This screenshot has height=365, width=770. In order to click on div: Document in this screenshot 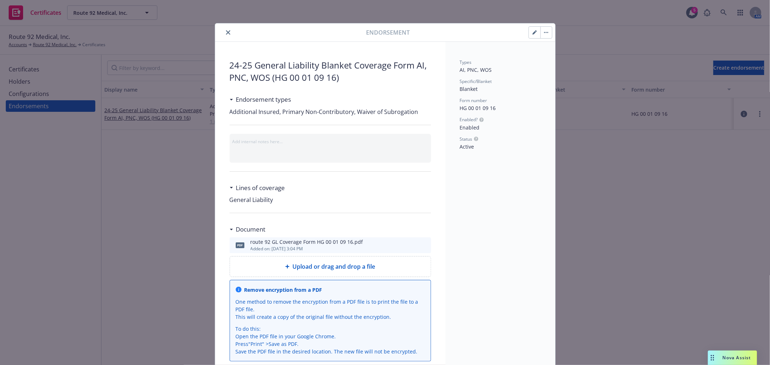, I will do `click(248, 230)`.